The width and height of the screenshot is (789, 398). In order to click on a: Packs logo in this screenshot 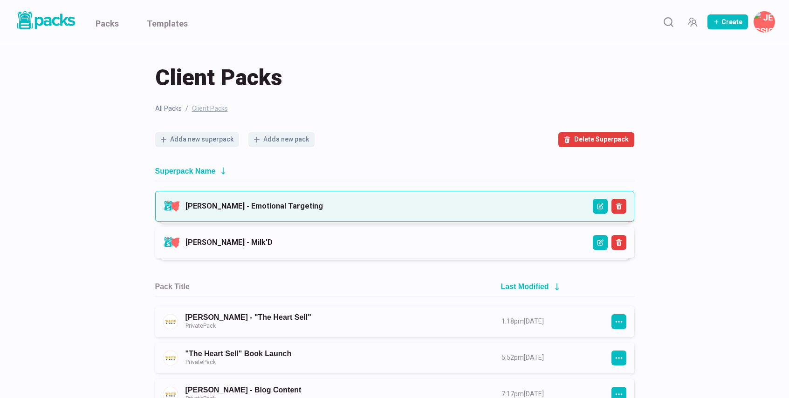, I will do `click(45, 22)`.